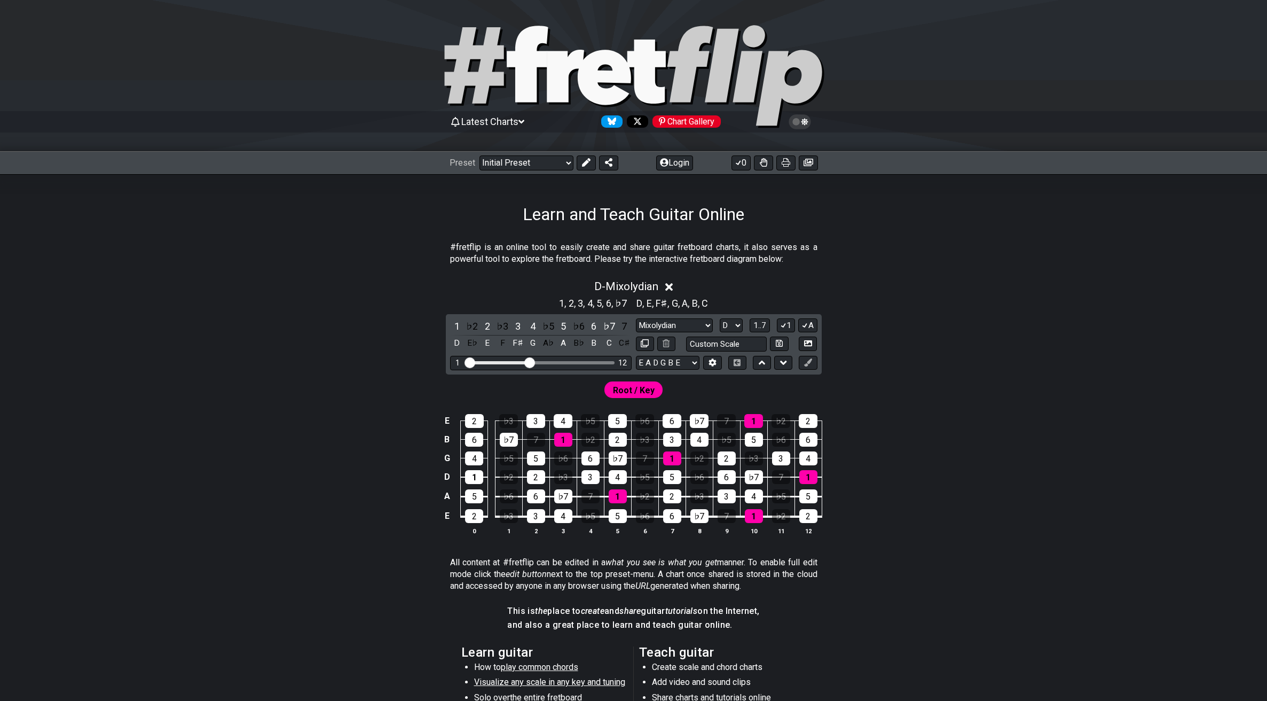 The height and width of the screenshot is (701, 1267). What do you see at coordinates (807, 325) in the screenshot?
I see `button: A` at bounding box center [807, 325].